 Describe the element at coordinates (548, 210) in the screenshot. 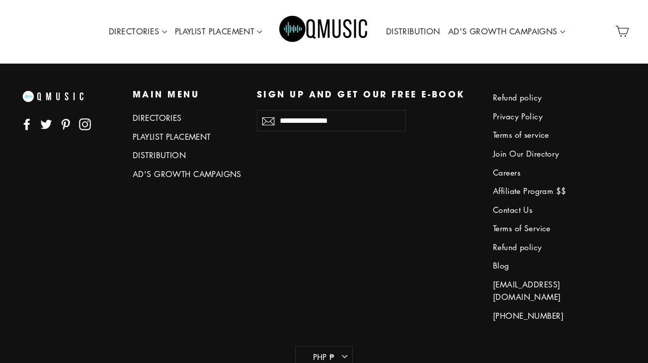

I see `a: Contact Us` at that location.